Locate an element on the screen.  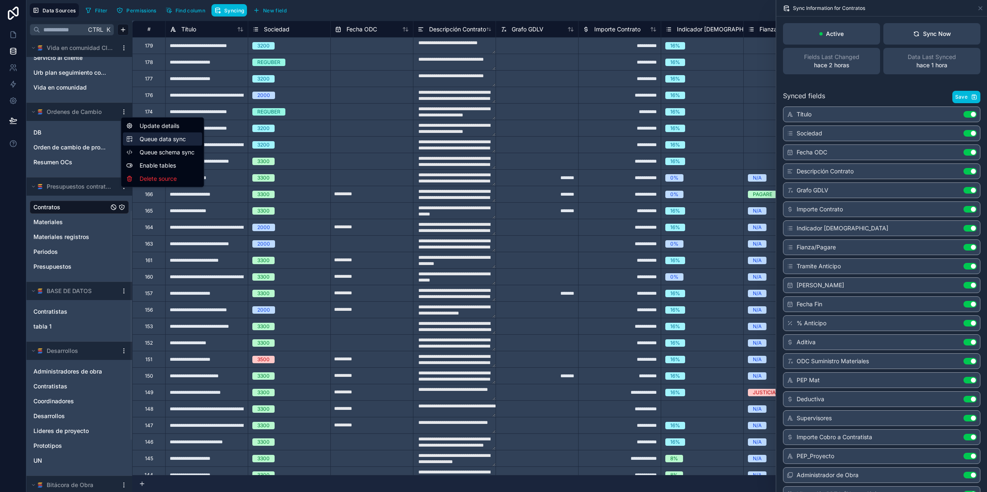
span: Queue data sync is located at coordinates (169, 139).